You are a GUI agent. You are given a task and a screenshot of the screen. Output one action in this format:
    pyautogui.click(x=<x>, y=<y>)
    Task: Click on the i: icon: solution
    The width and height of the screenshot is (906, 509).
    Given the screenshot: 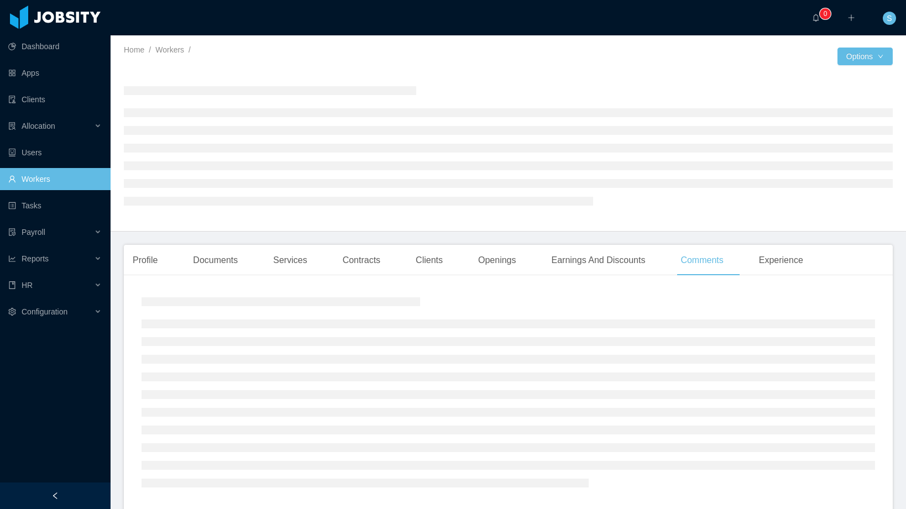 What is the action you would take?
    pyautogui.click(x=12, y=126)
    